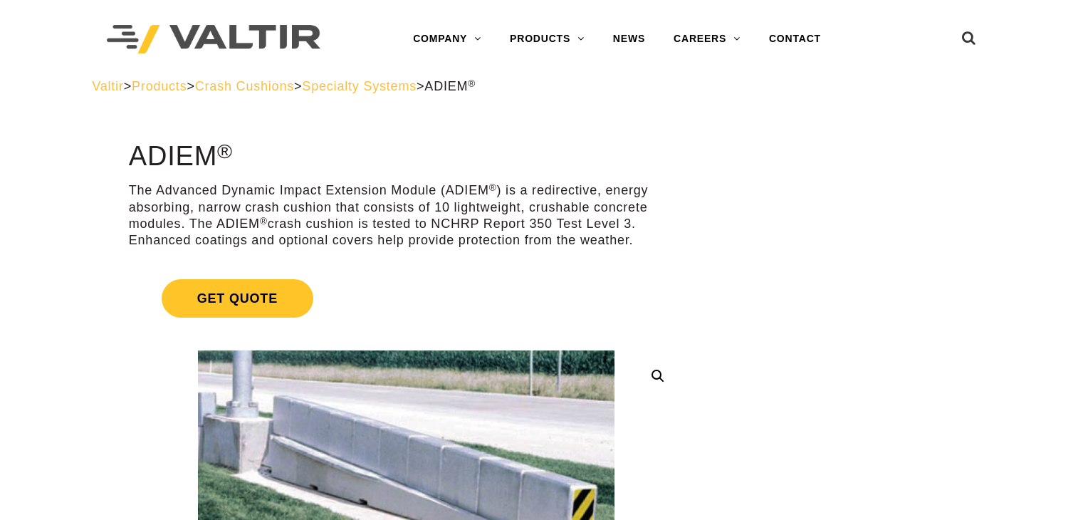 This screenshot has width=1083, height=520. Describe the element at coordinates (547, 39) in the screenshot. I see `a: PRODUCTS` at that location.